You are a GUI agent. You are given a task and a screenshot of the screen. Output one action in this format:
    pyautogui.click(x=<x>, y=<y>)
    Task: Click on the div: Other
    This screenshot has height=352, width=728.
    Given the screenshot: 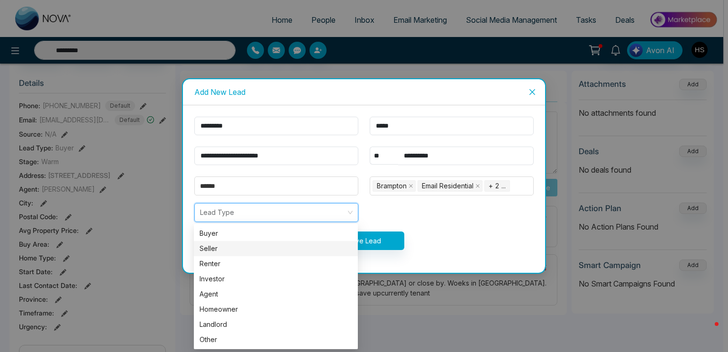 What is the action you would take?
    pyautogui.click(x=276, y=340)
    